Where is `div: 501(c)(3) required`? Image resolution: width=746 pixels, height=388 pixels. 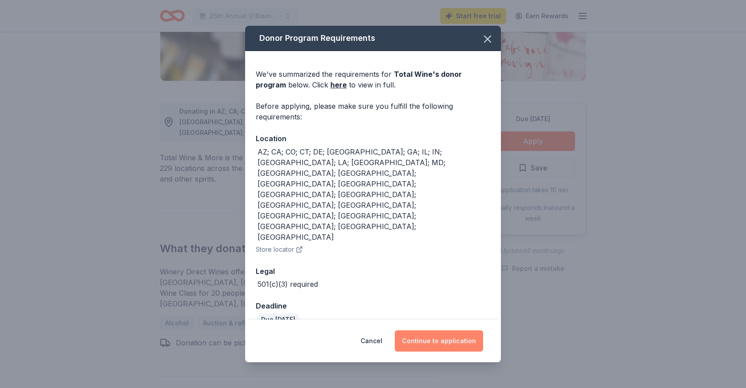 div: 501(c)(3) required is located at coordinates (288, 284).